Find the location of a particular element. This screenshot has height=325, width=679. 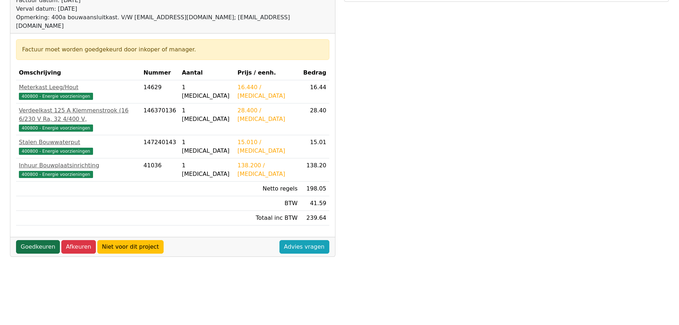

td: 138.20 is located at coordinates (315, 170).